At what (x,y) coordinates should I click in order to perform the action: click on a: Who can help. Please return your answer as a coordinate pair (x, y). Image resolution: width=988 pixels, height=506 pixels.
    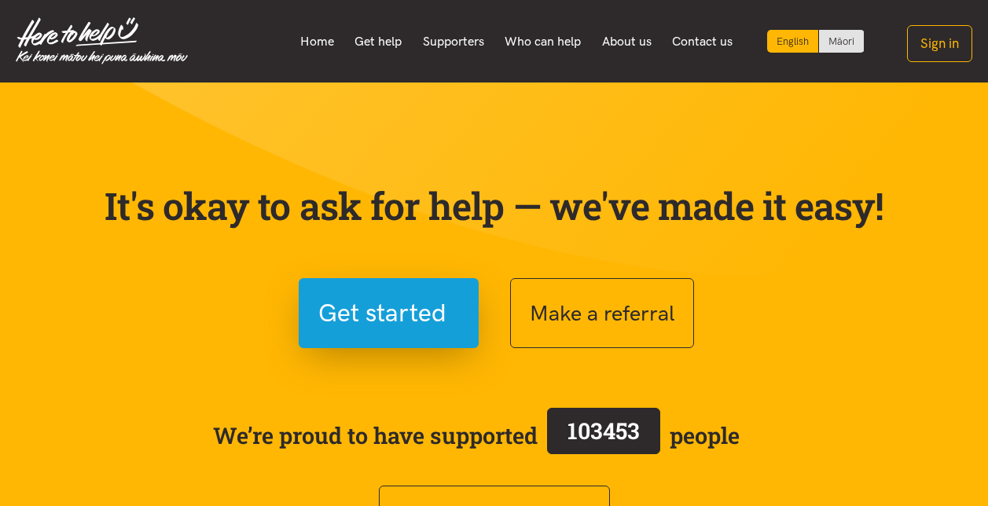
    Looking at the image, I should click on (543, 42).